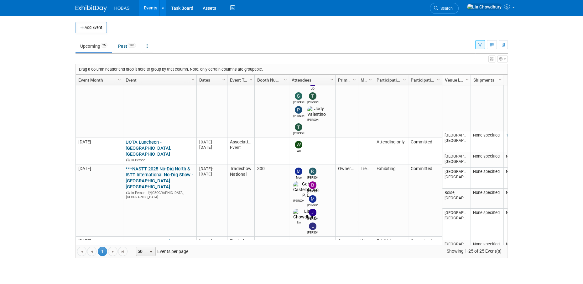  I want to click on a: Participation Type, so click(390, 80).